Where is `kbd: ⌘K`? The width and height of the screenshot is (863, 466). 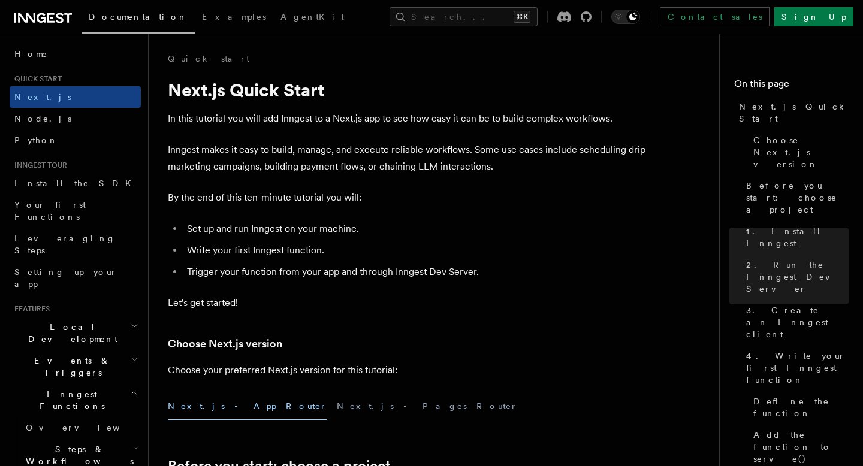
kbd: ⌘K is located at coordinates (522, 17).